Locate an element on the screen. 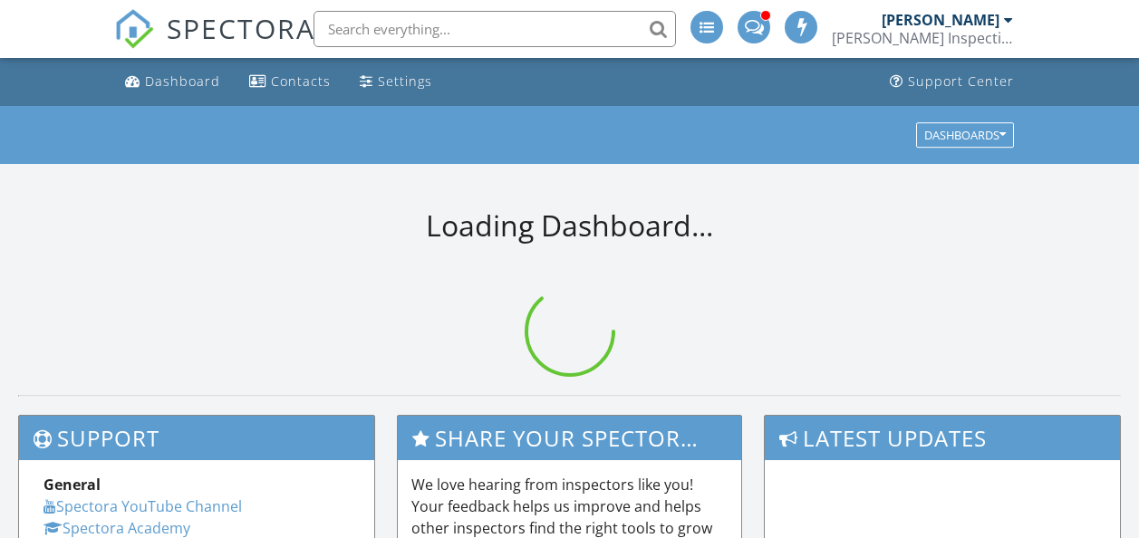 The width and height of the screenshot is (1139, 538). a: Support Center is located at coordinates (951, 82).